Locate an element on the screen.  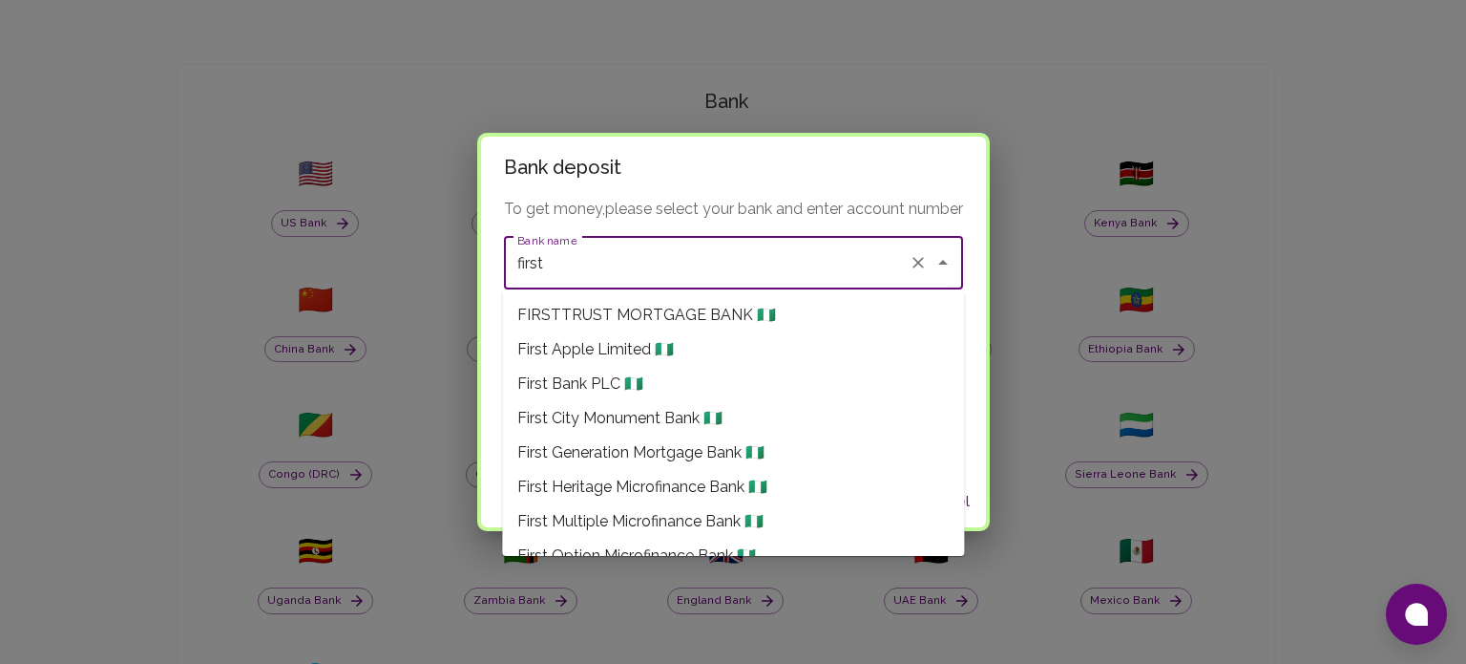
span: FIRSTTRUST MORTGAGE BANK 🇳🇬 is located at coordinates (646, 315).